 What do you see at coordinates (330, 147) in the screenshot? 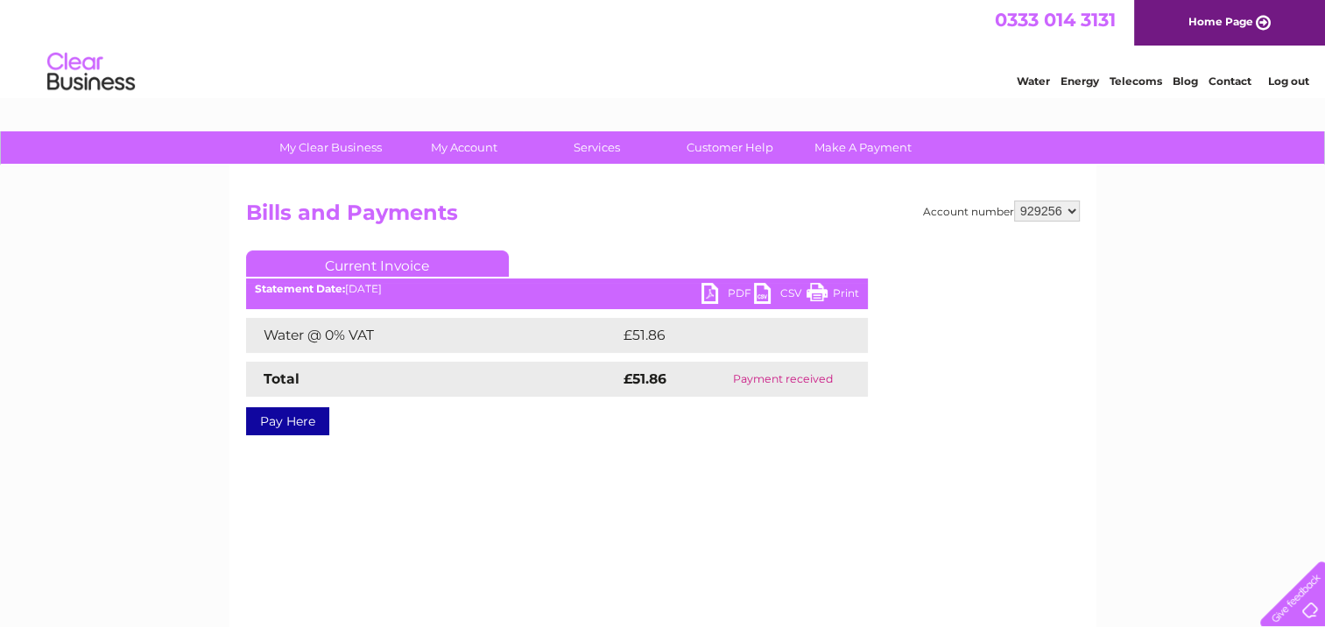
I see `a: My Clear Business` at bounding box center [330, 147].